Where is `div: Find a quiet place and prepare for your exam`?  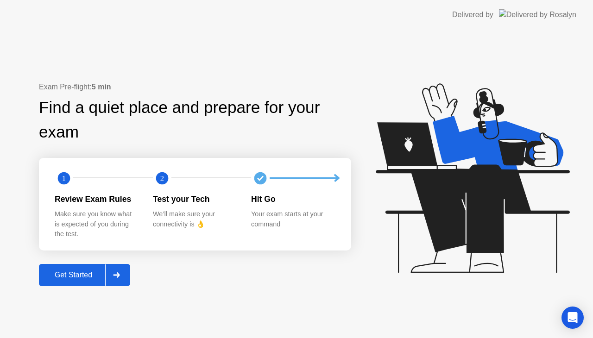
div: Find a quiet place and prepare for your exam is located at coordinates (195, 120).